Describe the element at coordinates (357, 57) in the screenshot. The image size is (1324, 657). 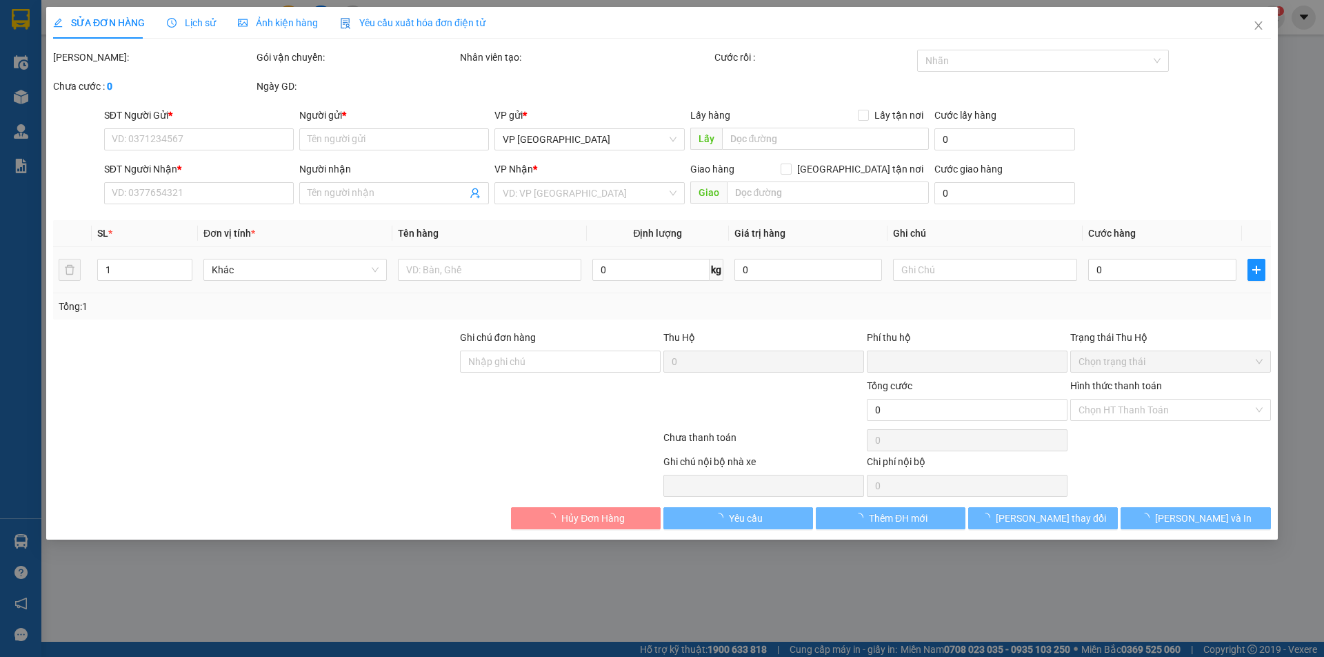
I see `div: Gói vận chuyển:` at that location.